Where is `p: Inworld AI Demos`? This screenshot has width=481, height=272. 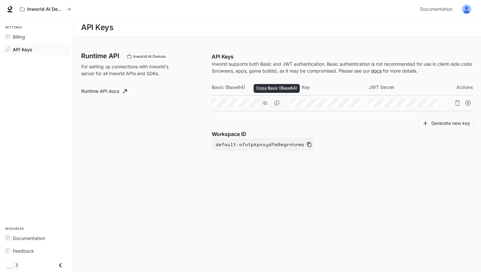 p: Inworld AI Demos is located at coordinates (46, 9).